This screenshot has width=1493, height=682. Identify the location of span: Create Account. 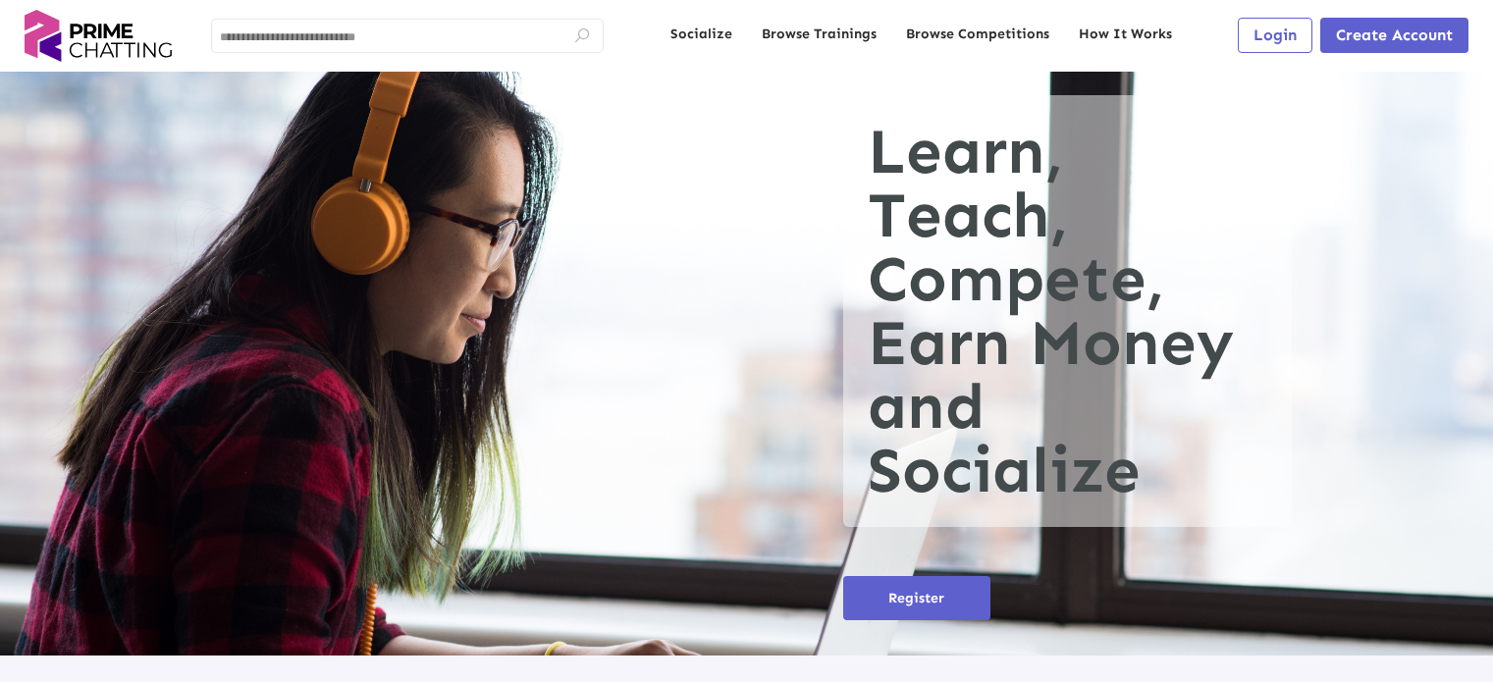
(1394, 34).